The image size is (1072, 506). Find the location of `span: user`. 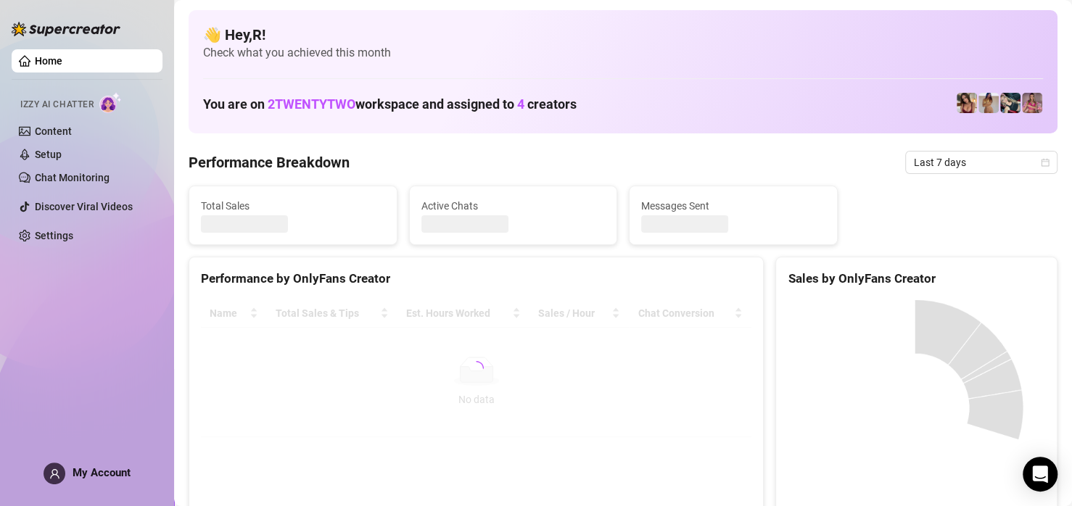

span: user is located at coordinates (54, 474).